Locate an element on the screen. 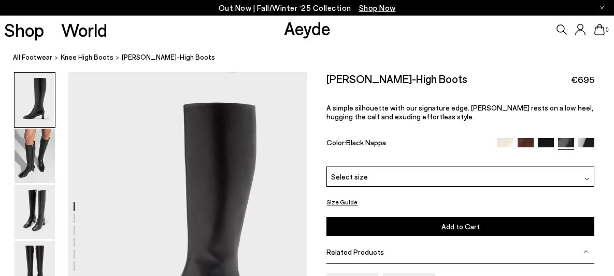  span: Select size is located at coordinates (349, 176).